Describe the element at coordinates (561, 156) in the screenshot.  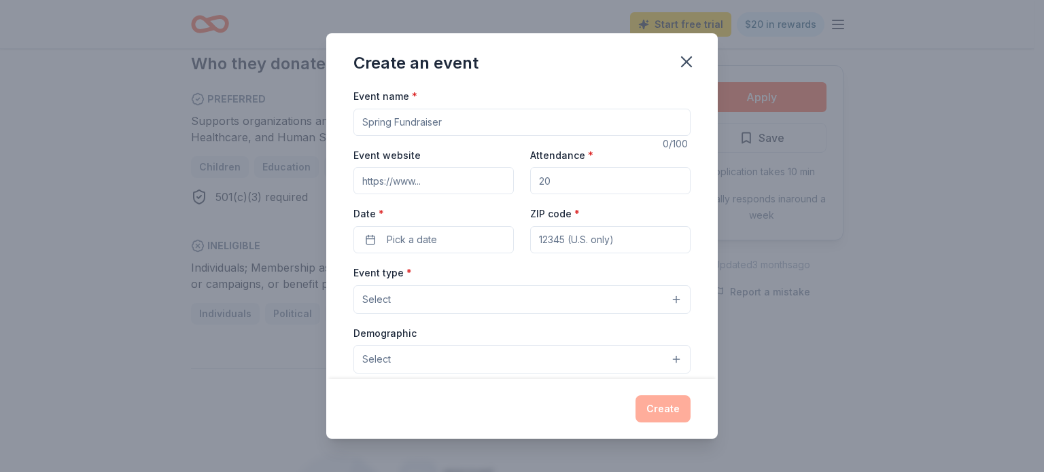
I see `label: Attendance` at that location.